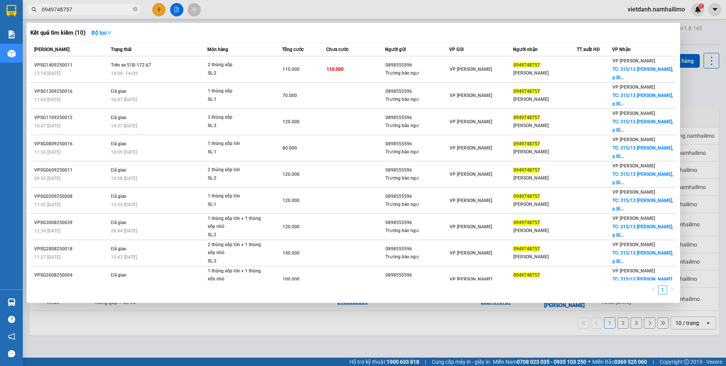 The image size is (726, 366). What do you see at coordinates (71, 275) in the screenshot?
I see `div: VPSG2608250004` at bounding box center [71, 275].